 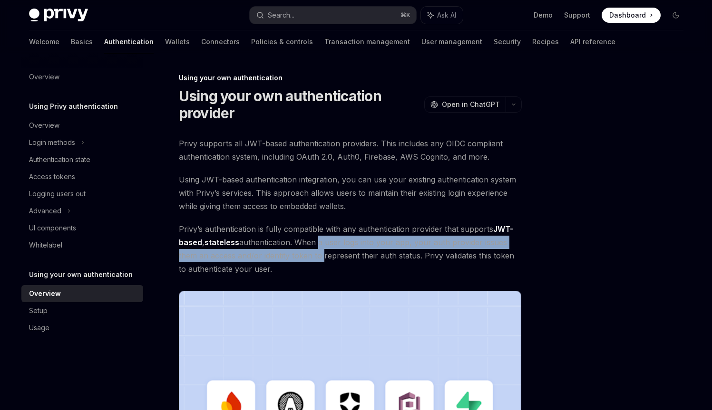 I want to click on h5: Using Privy authentication, so click(x=73, y=107).